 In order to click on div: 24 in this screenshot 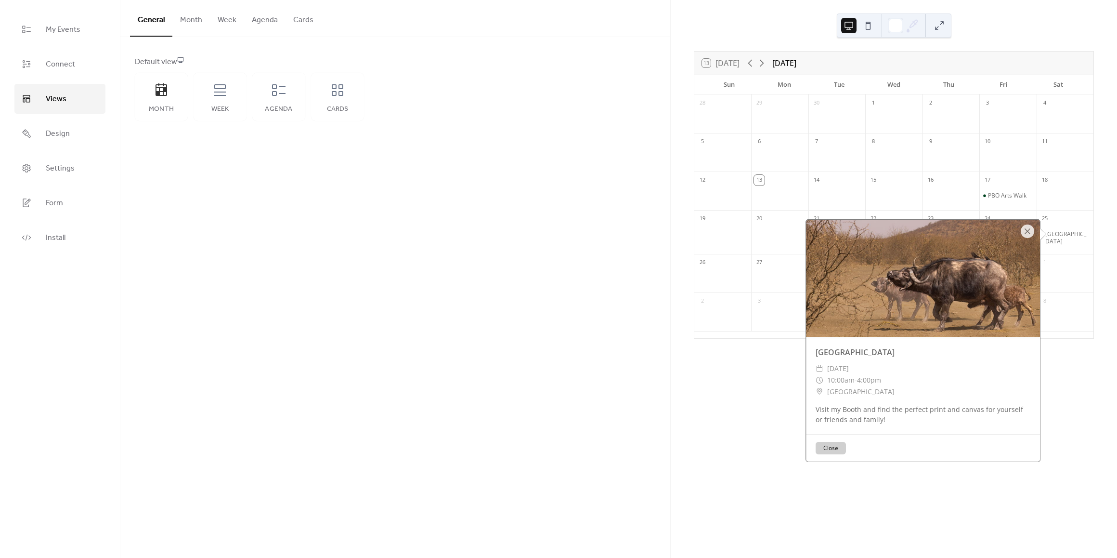, I will do `click(988, 219)`.